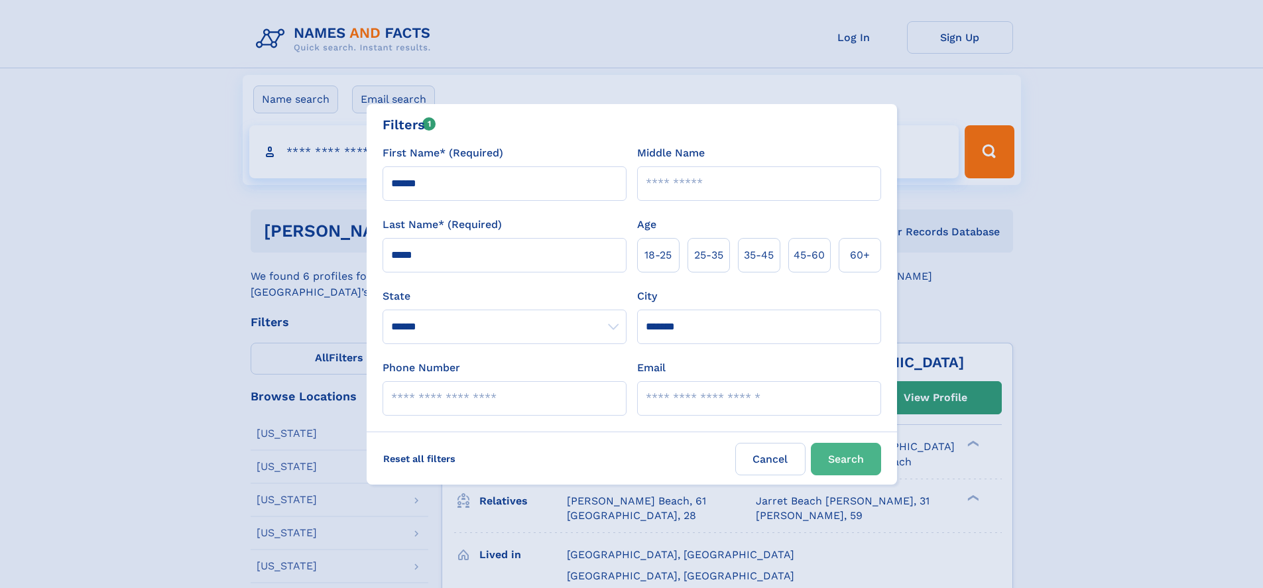 The image size is (1263, 588). Describe the element at coordinates (860, 255) in the screenshot. I see `span: 60+` at that location.